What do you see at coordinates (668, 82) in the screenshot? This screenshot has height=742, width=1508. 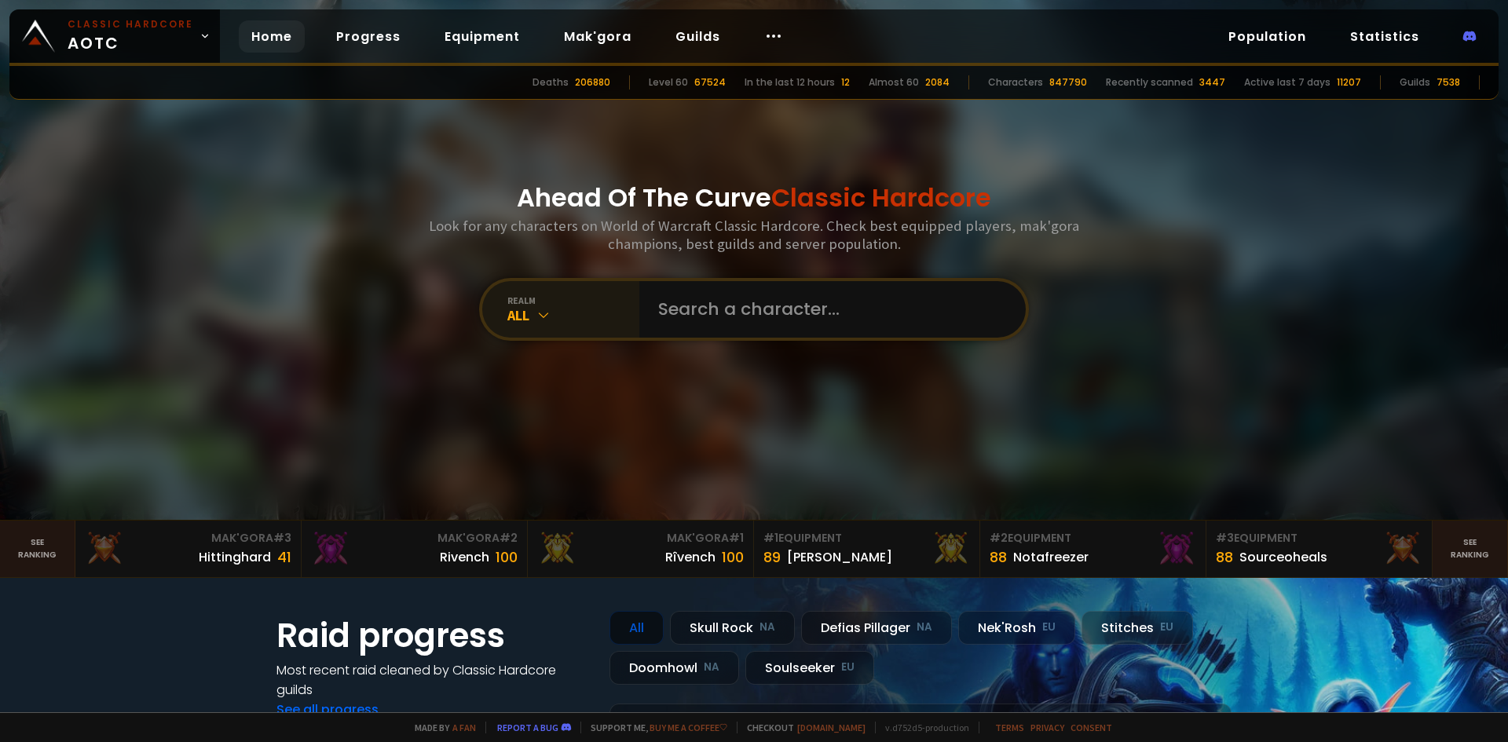 I see `div: Level 60` at bounding box center [668, 82].